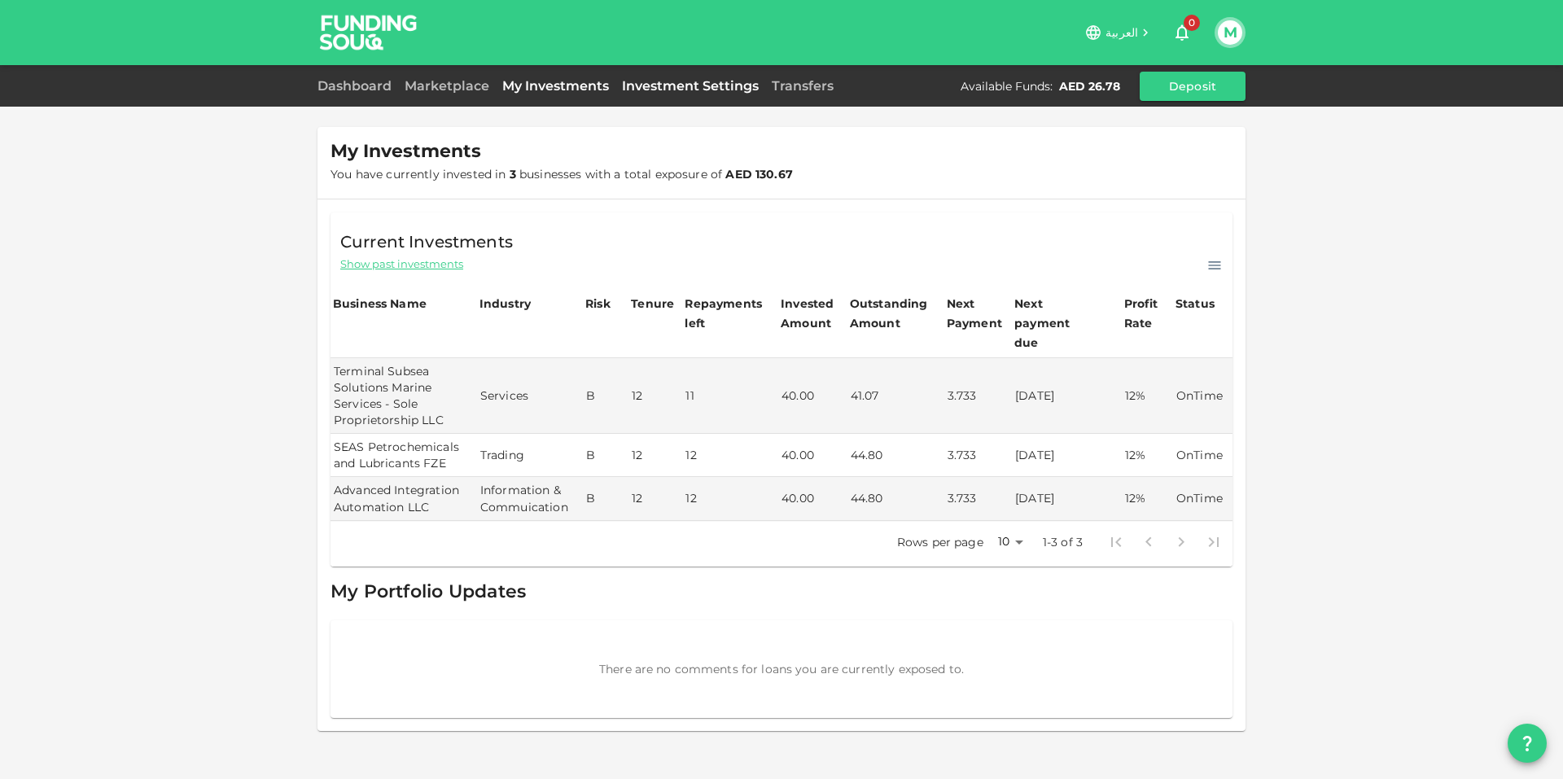  I want to click on p: Rows per page, so click(940, 542).